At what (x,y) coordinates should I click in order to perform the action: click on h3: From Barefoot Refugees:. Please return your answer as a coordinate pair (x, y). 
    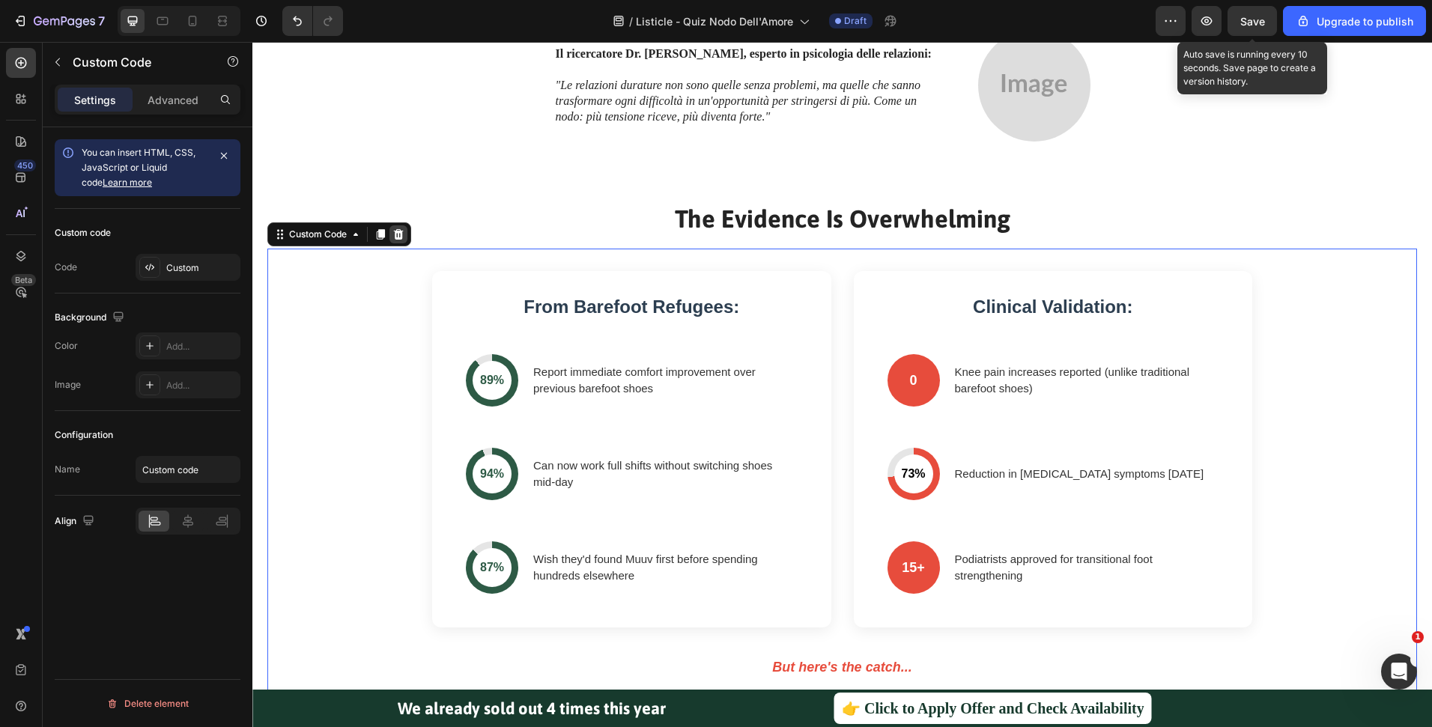
    Looking at the image, I should click on (379, 265).